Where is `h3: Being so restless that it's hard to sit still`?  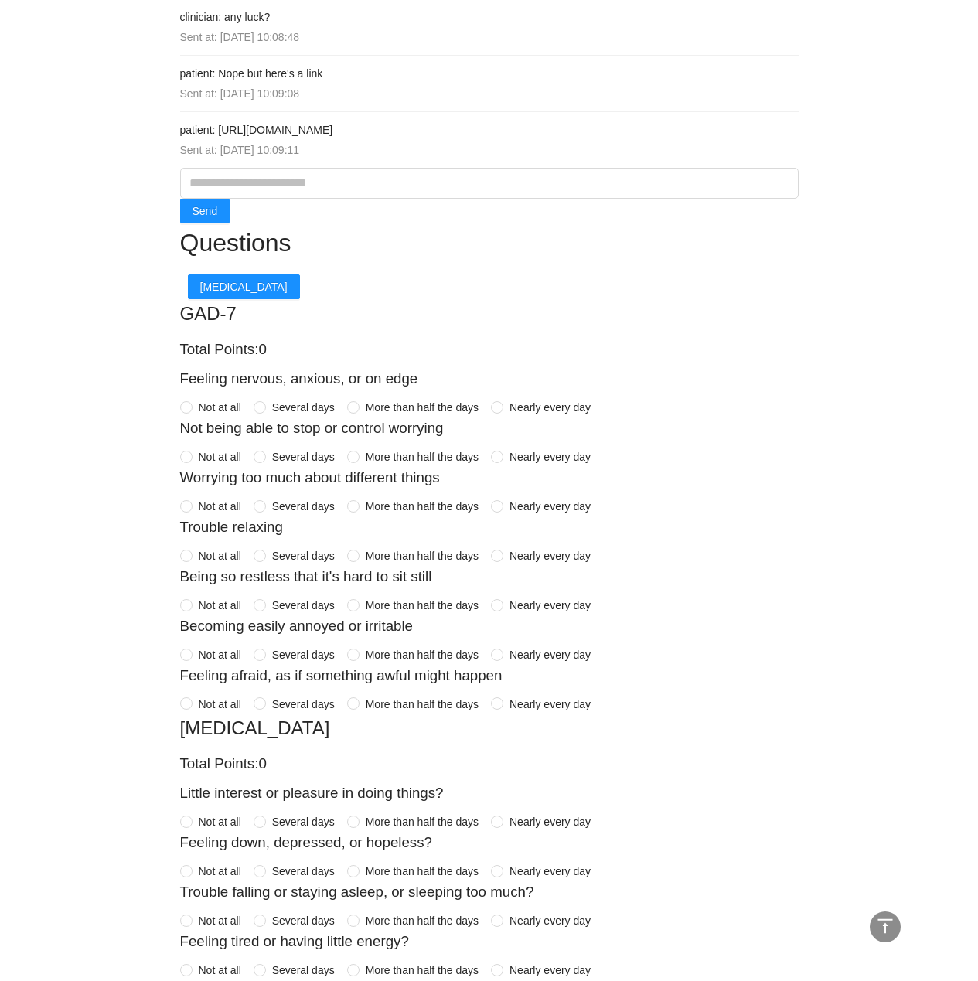
h3: Being so restless that it's hard to sit still is located at coordinates (489, 576).